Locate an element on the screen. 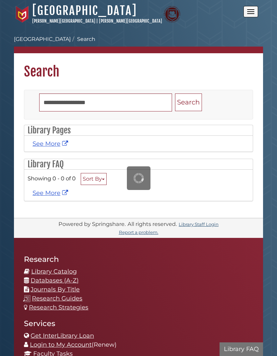 The width and height of the screenshot is (277, 356). img: Working... is located at coordinates (139, 178).